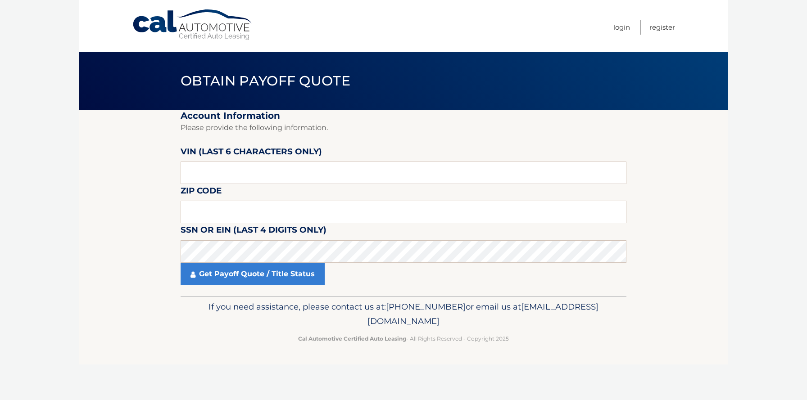  Describe the element at coordinates (201, 192) in the screenshot. I see `label: Zip Code` at that location.